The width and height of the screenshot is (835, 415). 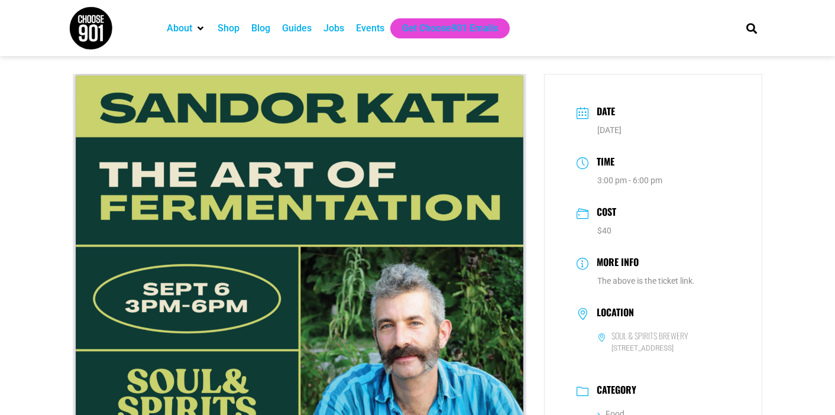 What do you see at coordinates (752, 28) in the screenshot?
I see `div: Search` at bounding box center [752, 28].